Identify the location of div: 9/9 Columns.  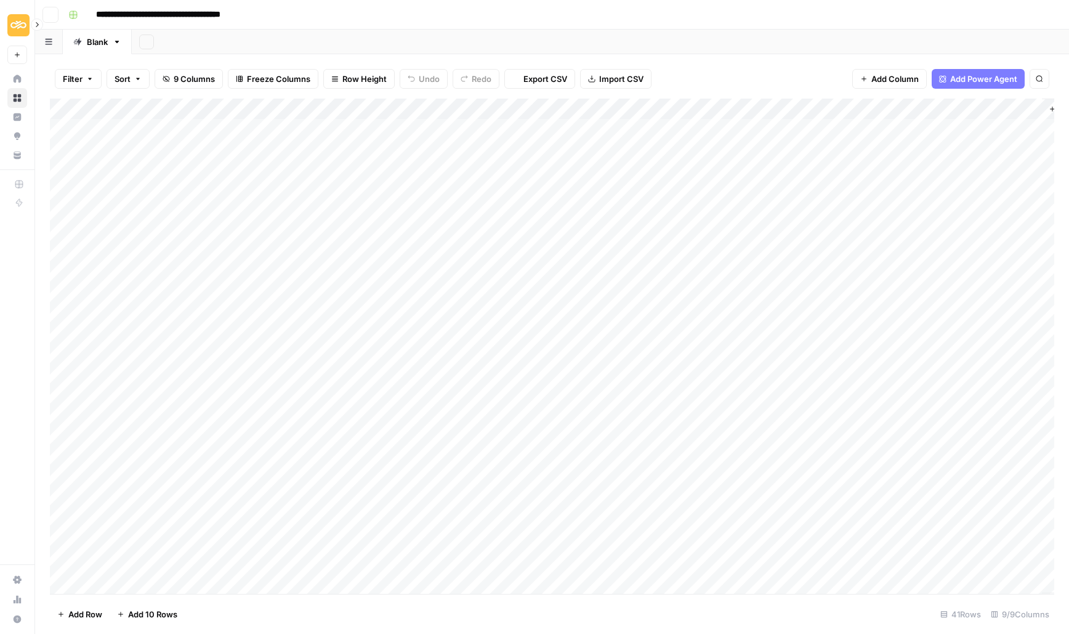
(1020, 614).